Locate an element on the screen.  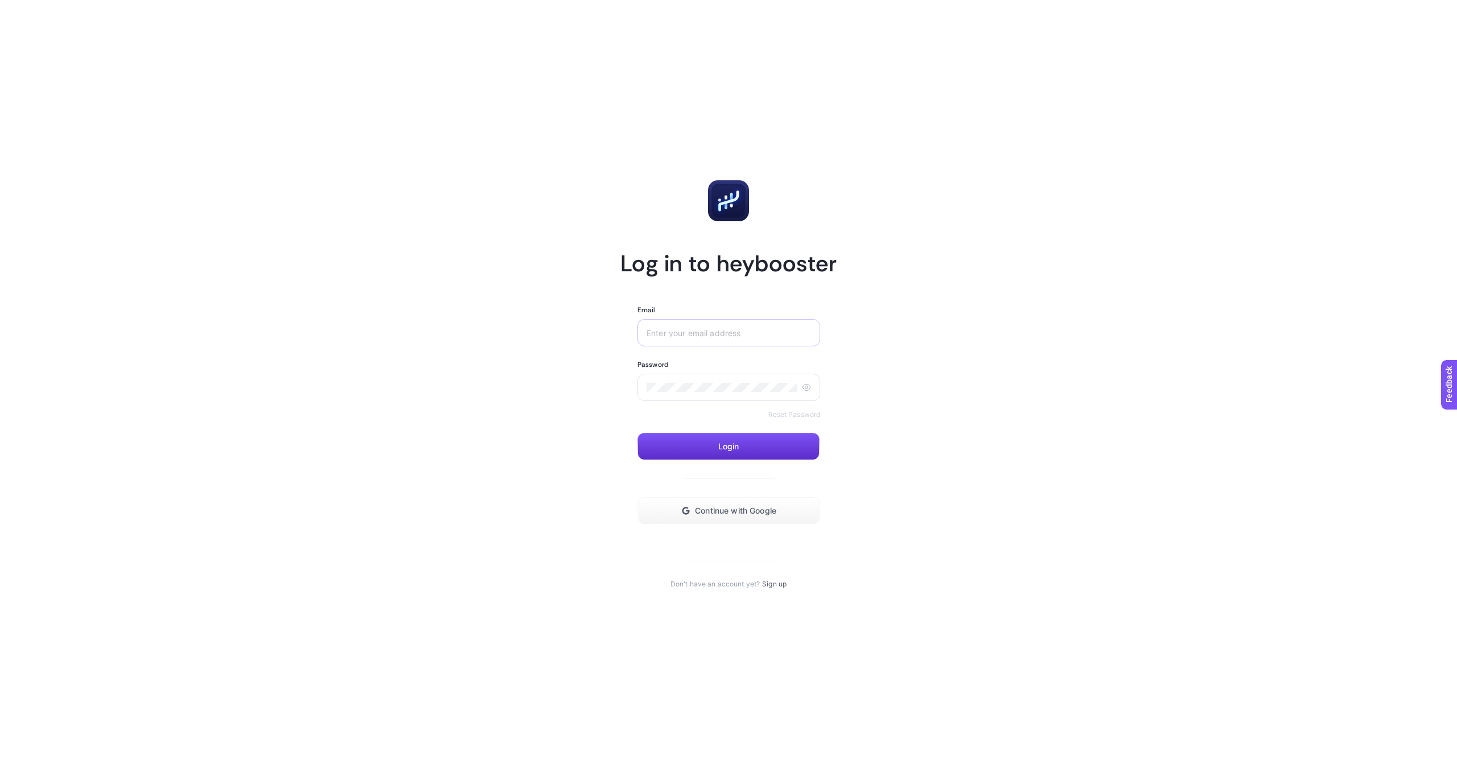
a: Sign up is located at coordinates (774, 584).